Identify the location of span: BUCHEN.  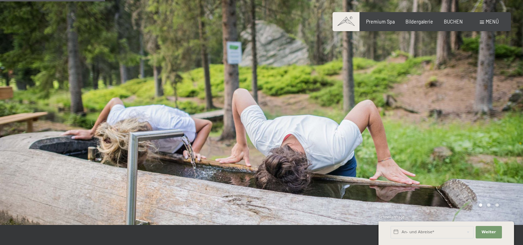
(453, 21).